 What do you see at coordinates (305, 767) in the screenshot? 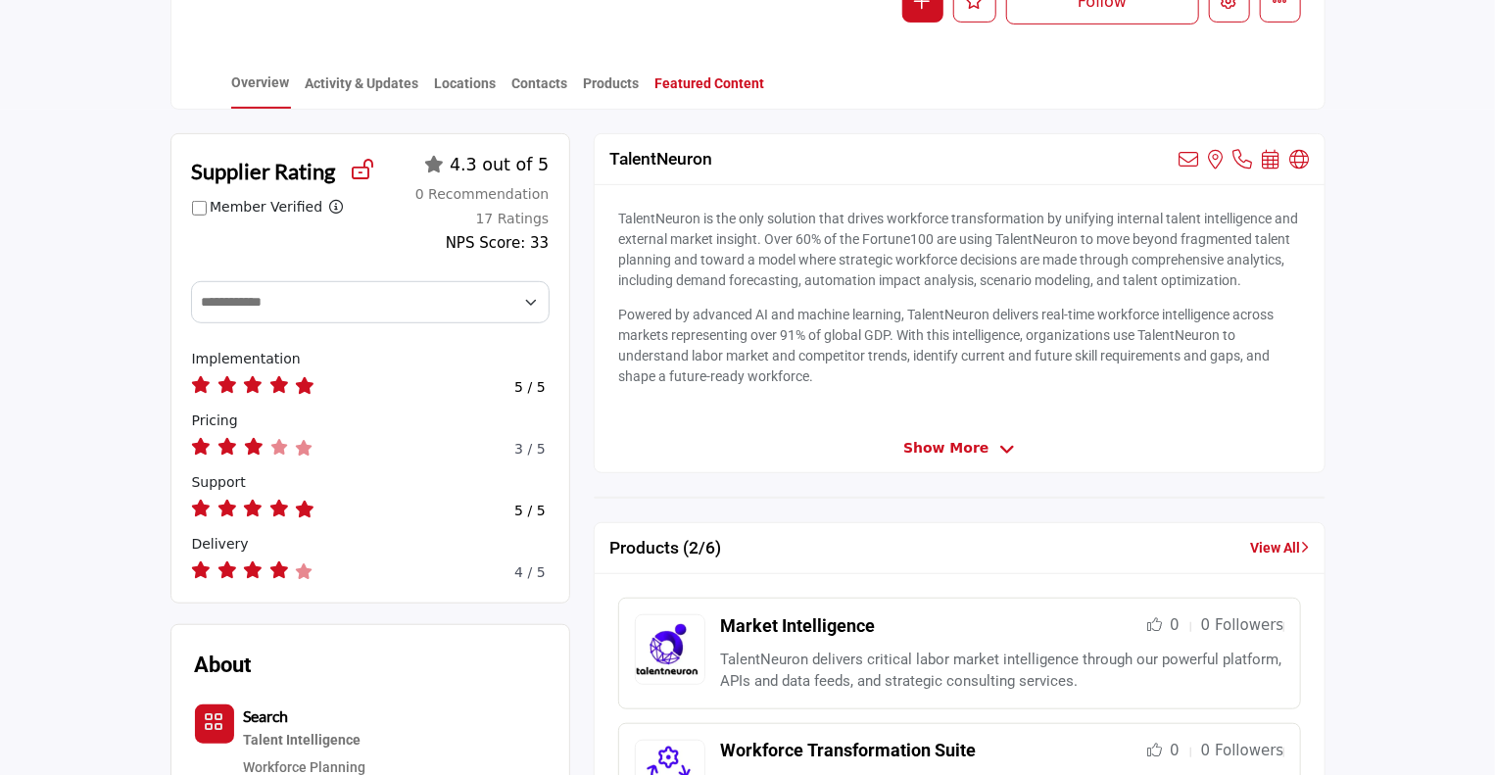
I see `a: Workforce Planning` at bounding box center [305, 767].